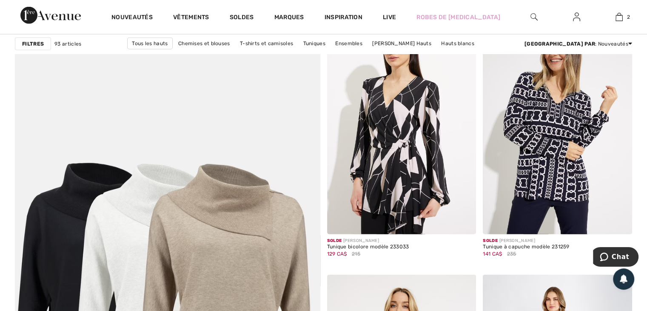 The image size is (647, 311). What do you see at coordinates (578, 44) in the screenshot?
I see `div: : Nouveautés` at bounding box center [578, 44].